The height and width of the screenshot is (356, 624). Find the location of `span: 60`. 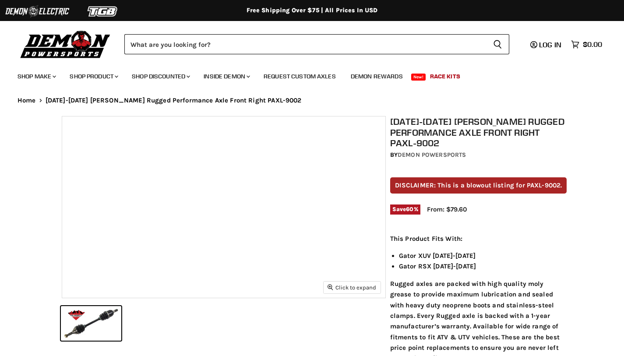

span: 60 is located at coordinates (409, 209).